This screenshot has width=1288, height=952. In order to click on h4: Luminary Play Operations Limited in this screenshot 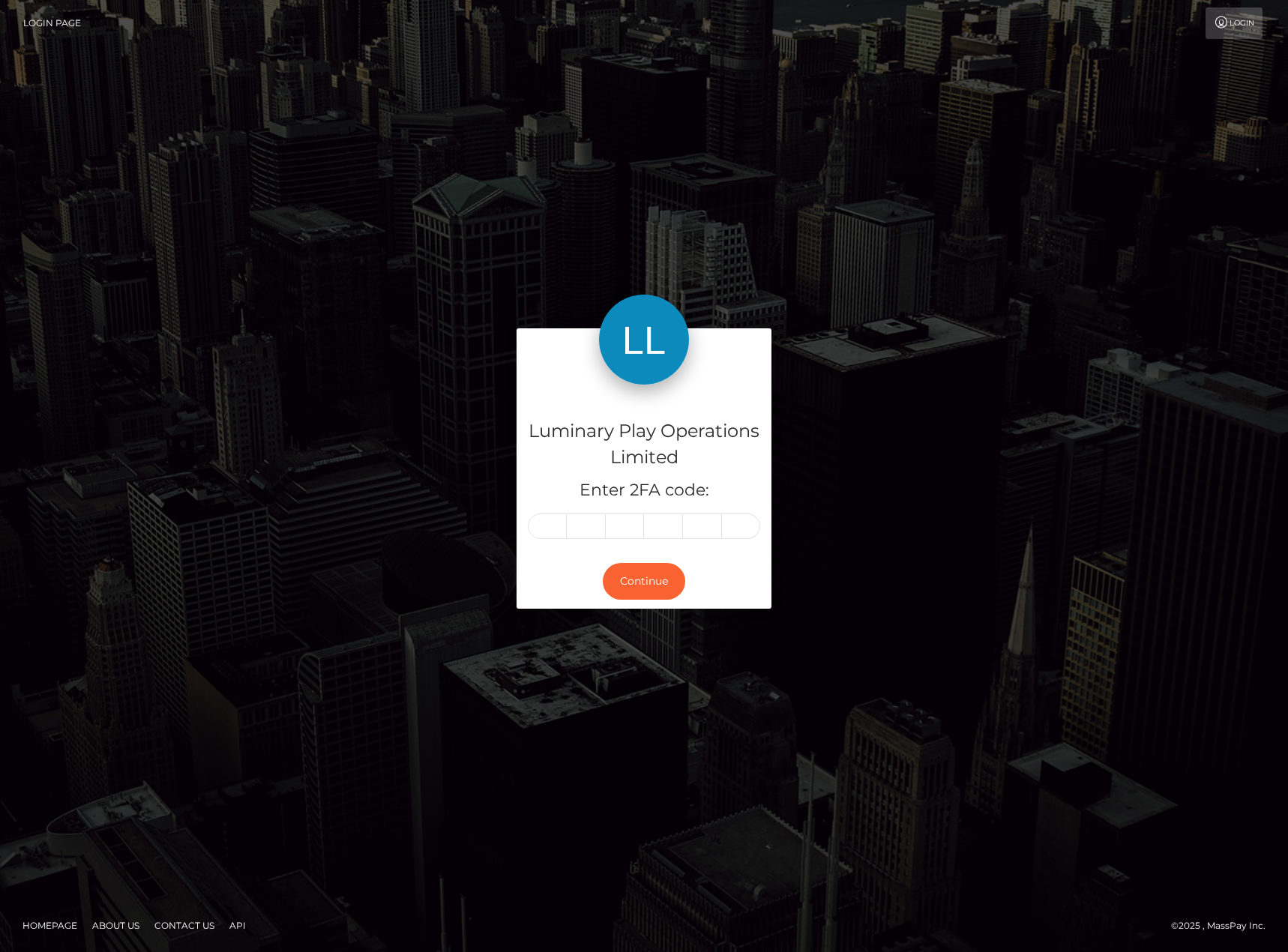, I will do `click(644, 445)`.